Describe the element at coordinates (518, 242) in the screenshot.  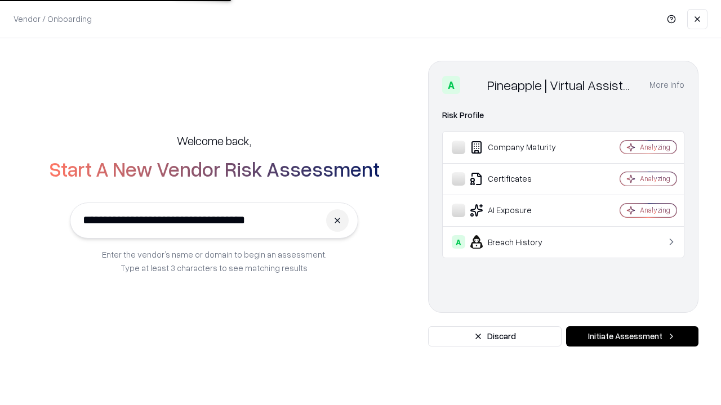
I see `div: Breach History` at that location.